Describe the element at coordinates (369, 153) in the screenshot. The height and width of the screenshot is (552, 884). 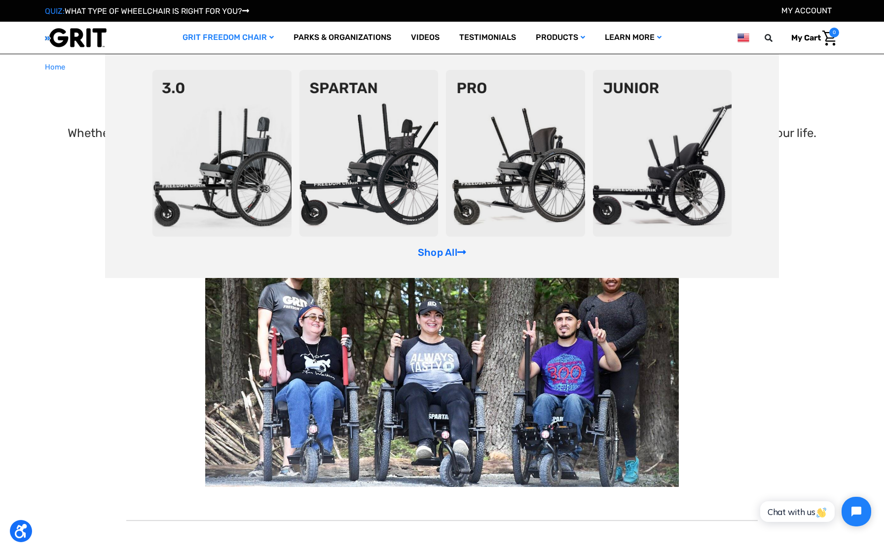
I see `img: spartan2.png` at that location.